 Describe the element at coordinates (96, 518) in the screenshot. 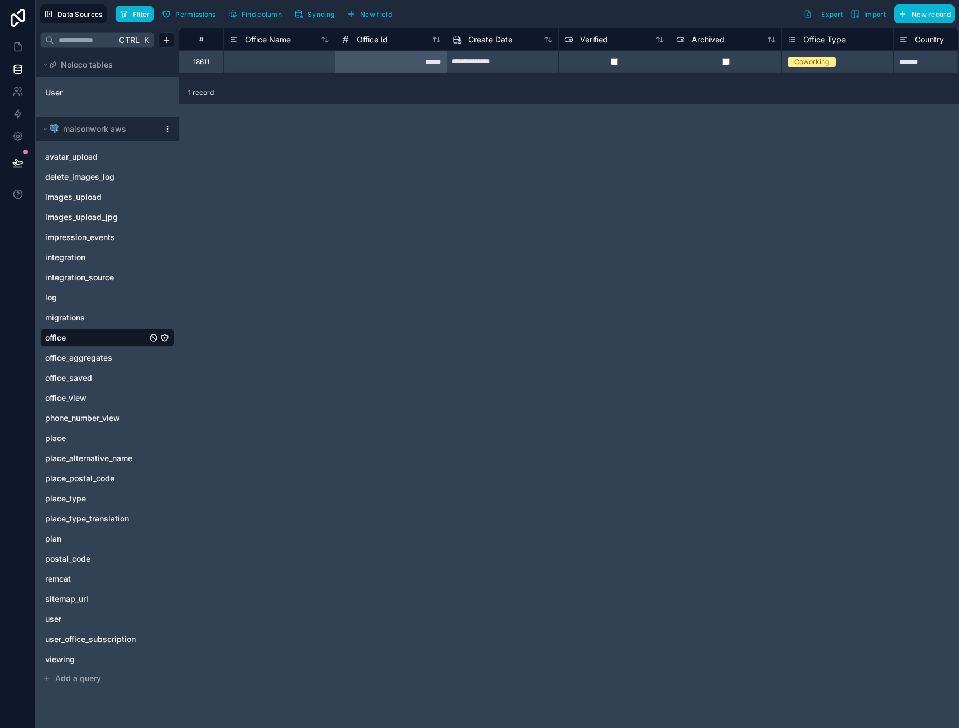

I see `a: place_type_translation` at that location.